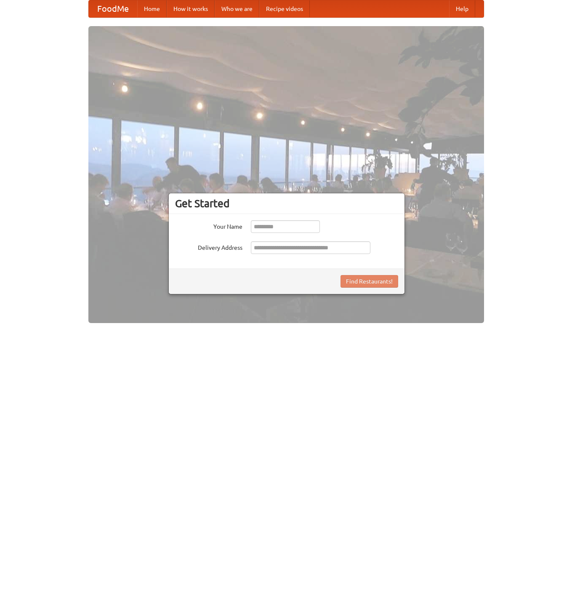  I want to click on button: Find Restaurants!, so click(369, 281).